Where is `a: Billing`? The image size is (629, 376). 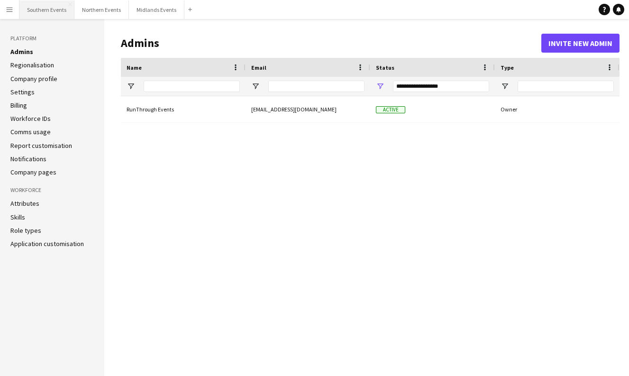
a: Billing is located at coordinates (18, 105).